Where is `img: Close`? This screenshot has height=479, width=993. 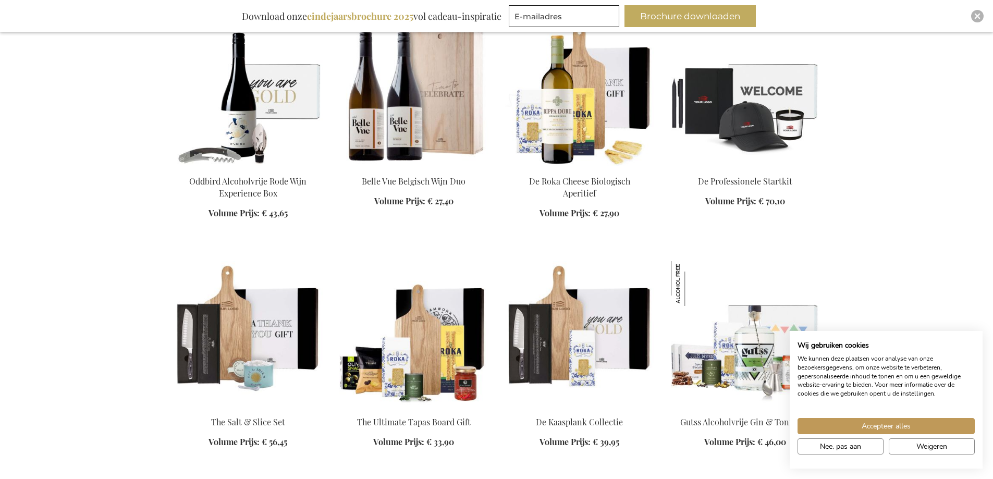 img: Close is located at coordinates (977, 16).